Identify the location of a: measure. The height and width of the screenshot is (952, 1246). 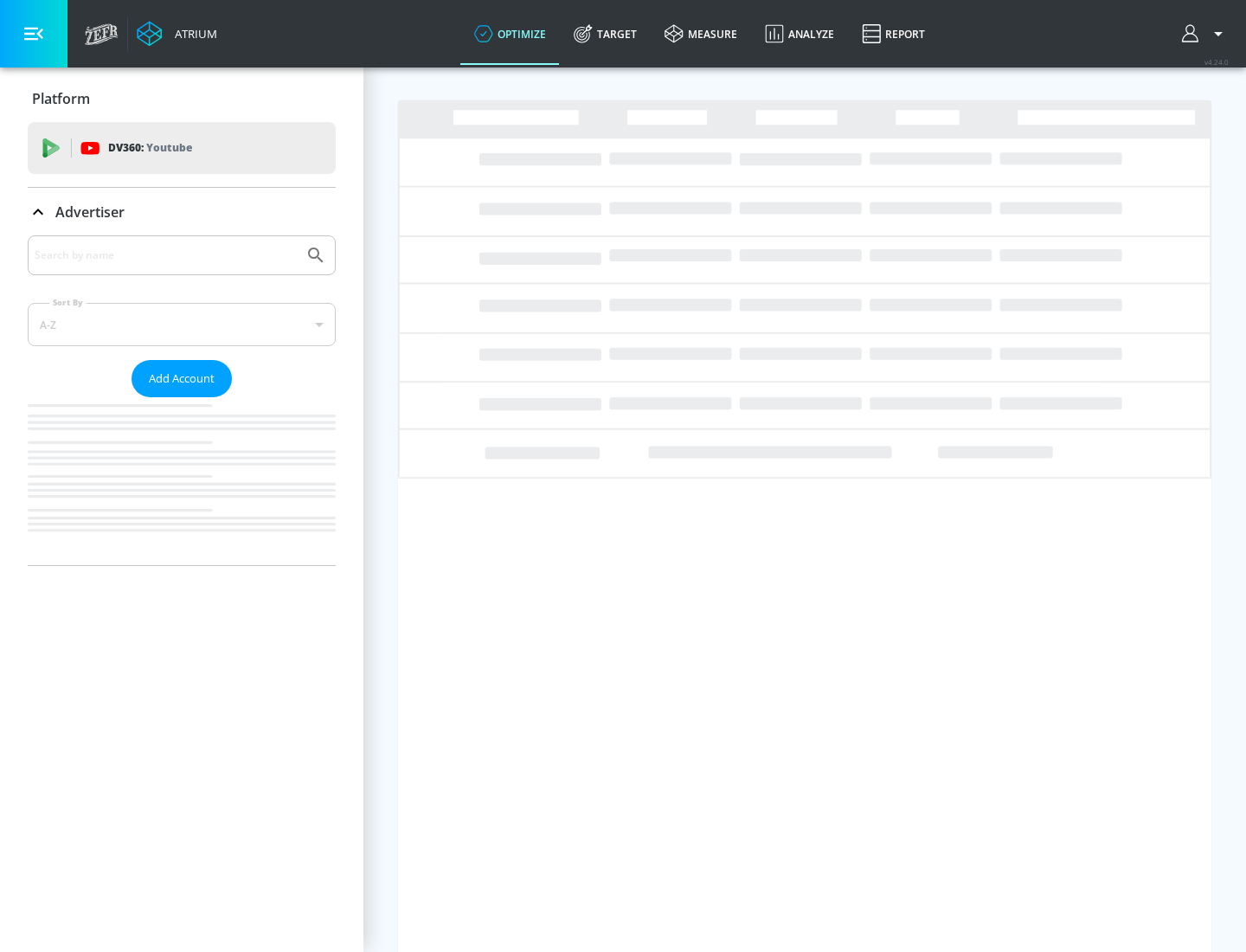
(701, 34).